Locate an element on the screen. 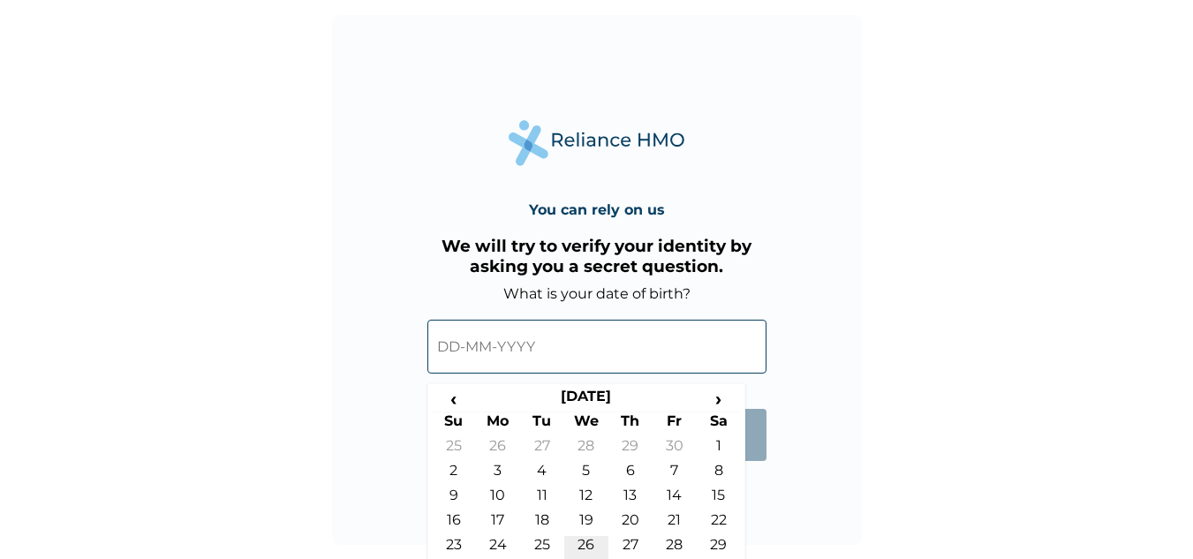 The image size is (1193, 559). th: We is located at coordinates (586, 425).